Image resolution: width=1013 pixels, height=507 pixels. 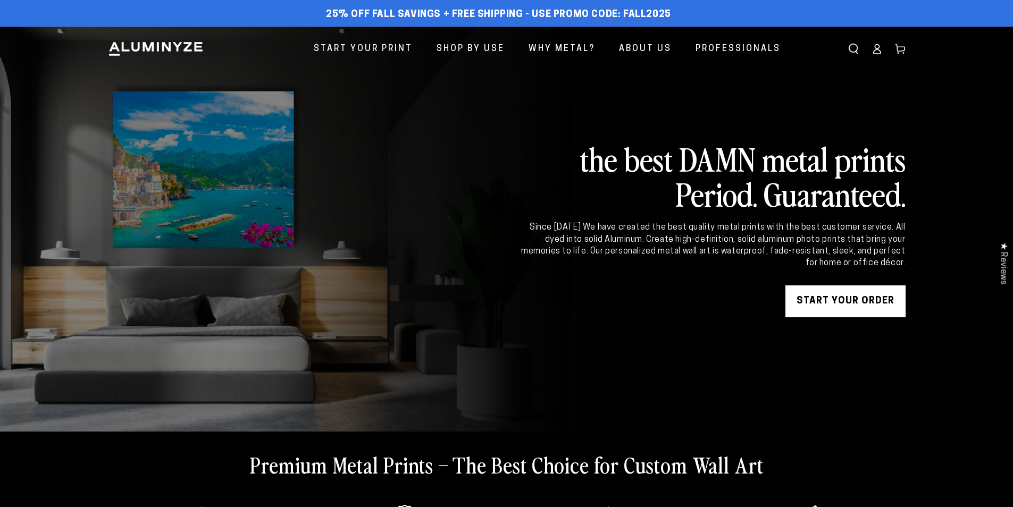 I want to click on span: Start Your Print, so click(x=363, y=49).